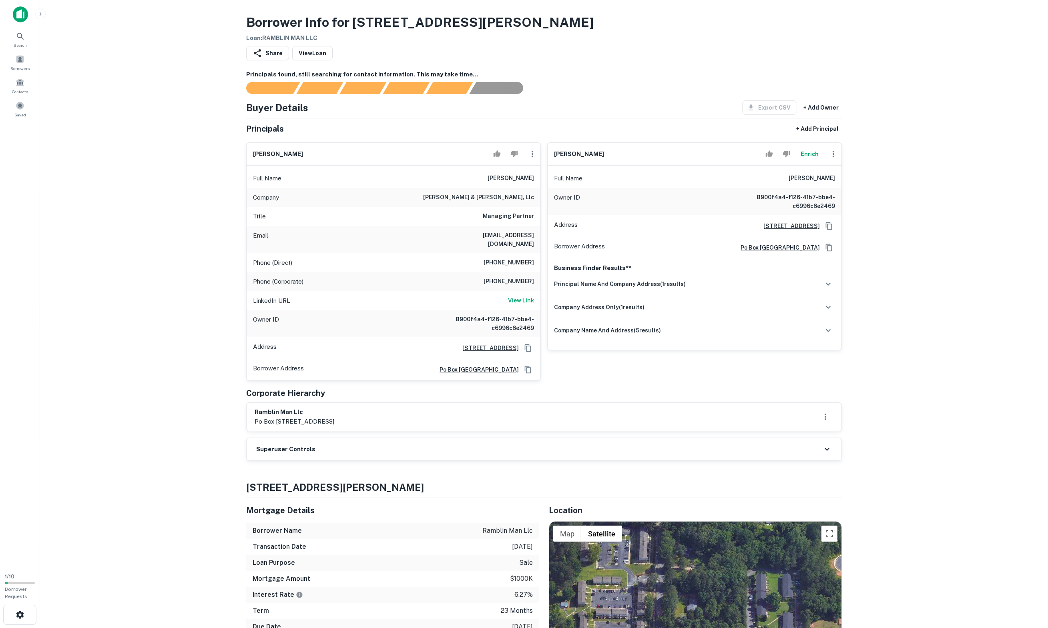 The image size is (1048, 628). What do you see at coordinates (278, 595) in the screenshot?
I see `h6: Interest Rate` at bounding box center [278, 595].